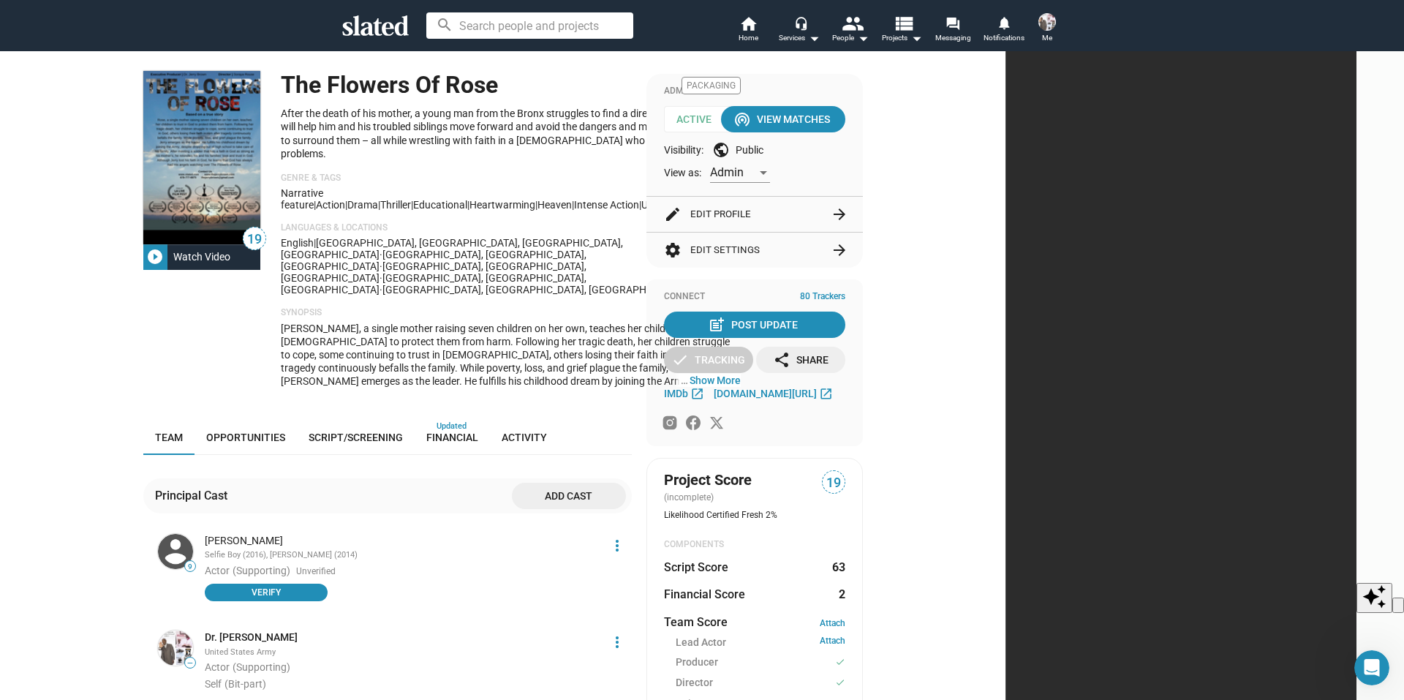  What do you see at coordinates (748, 38) in the screenshot?
I see `span: Home` at bounding box center [748, 38].